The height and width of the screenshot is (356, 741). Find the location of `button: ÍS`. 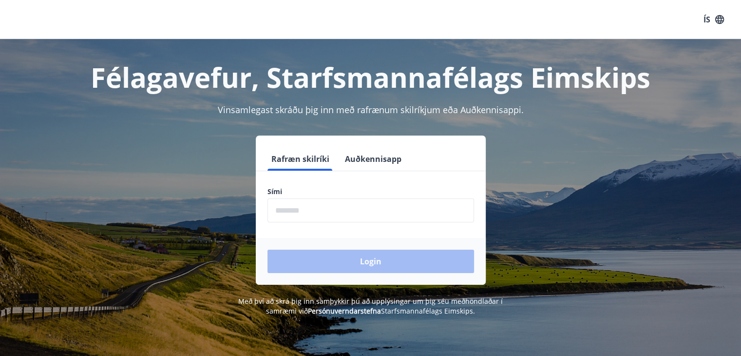

button: ÍS is located at coordinates (713, 19).